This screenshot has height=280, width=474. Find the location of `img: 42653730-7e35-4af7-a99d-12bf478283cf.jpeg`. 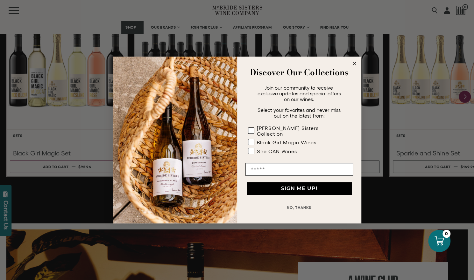

img: 42653730-7e35-4af7-a99d-12bf478283cf.jpeg is located at coordinates (175, 140).